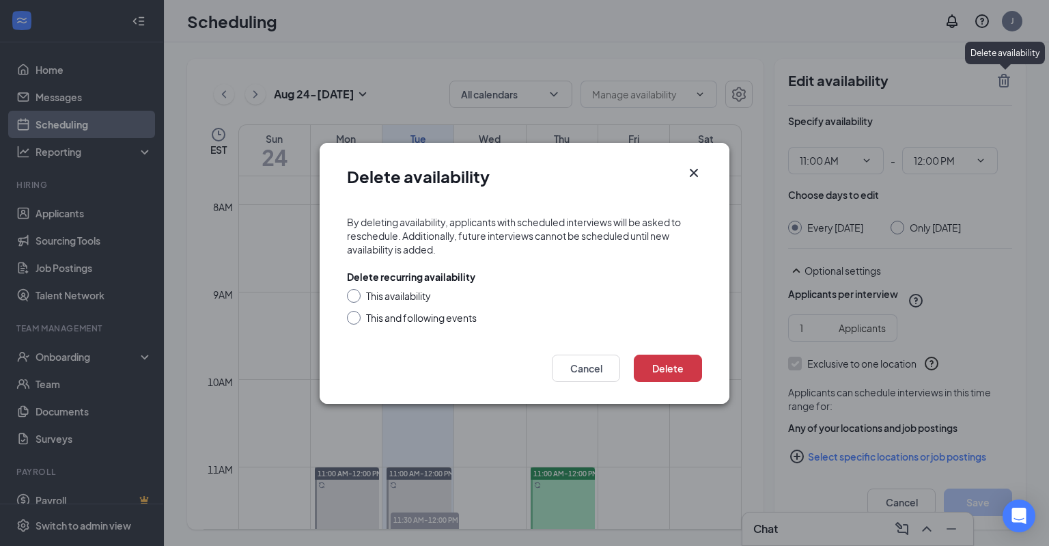 This screenshot has width=1049, height=546. What do you see at coordinates (694, 173) in the screenshot?
I see `button: Close` at bounding box center [694, 173].